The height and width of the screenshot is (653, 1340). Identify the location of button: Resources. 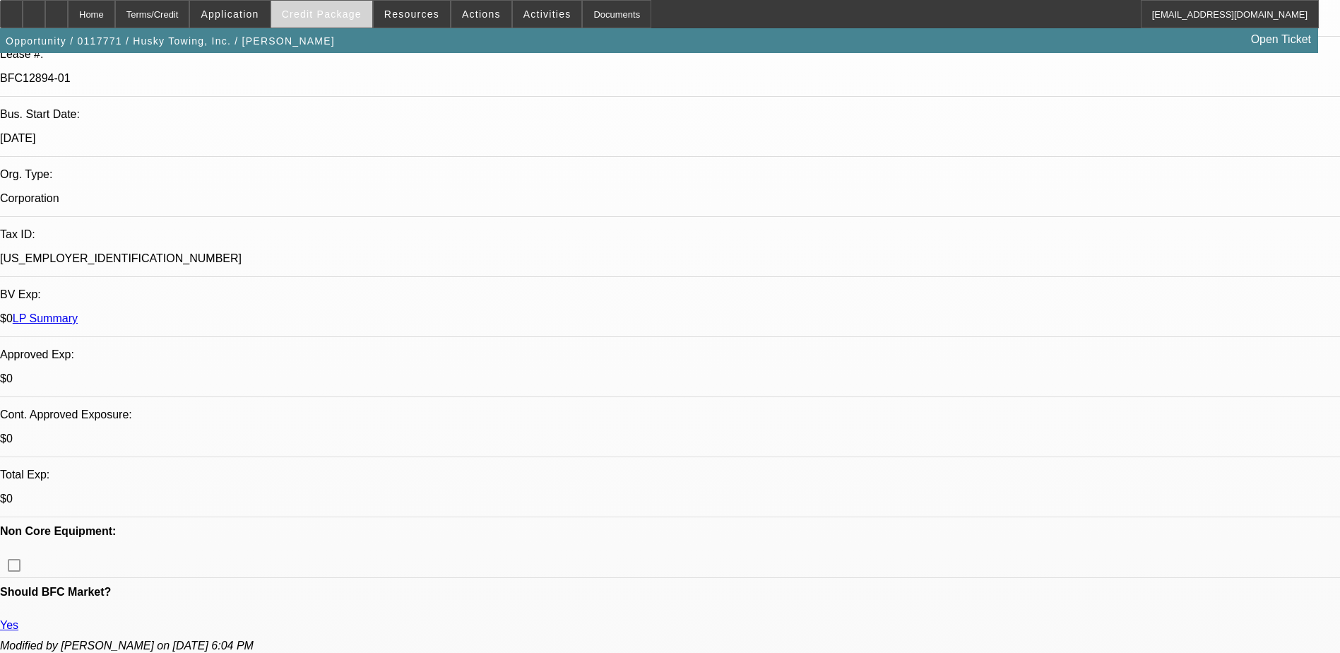
(412, 14).